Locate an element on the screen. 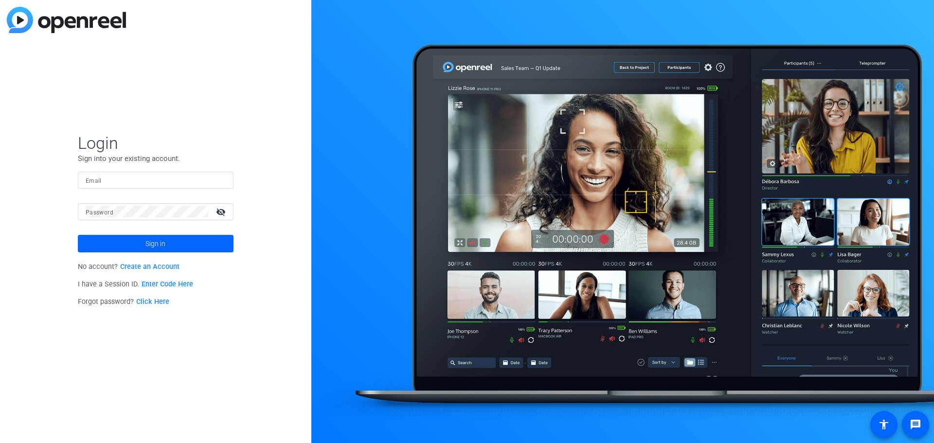 This screenshot has width=934, height=443. span: No account? is located at coordinates (128, 267).